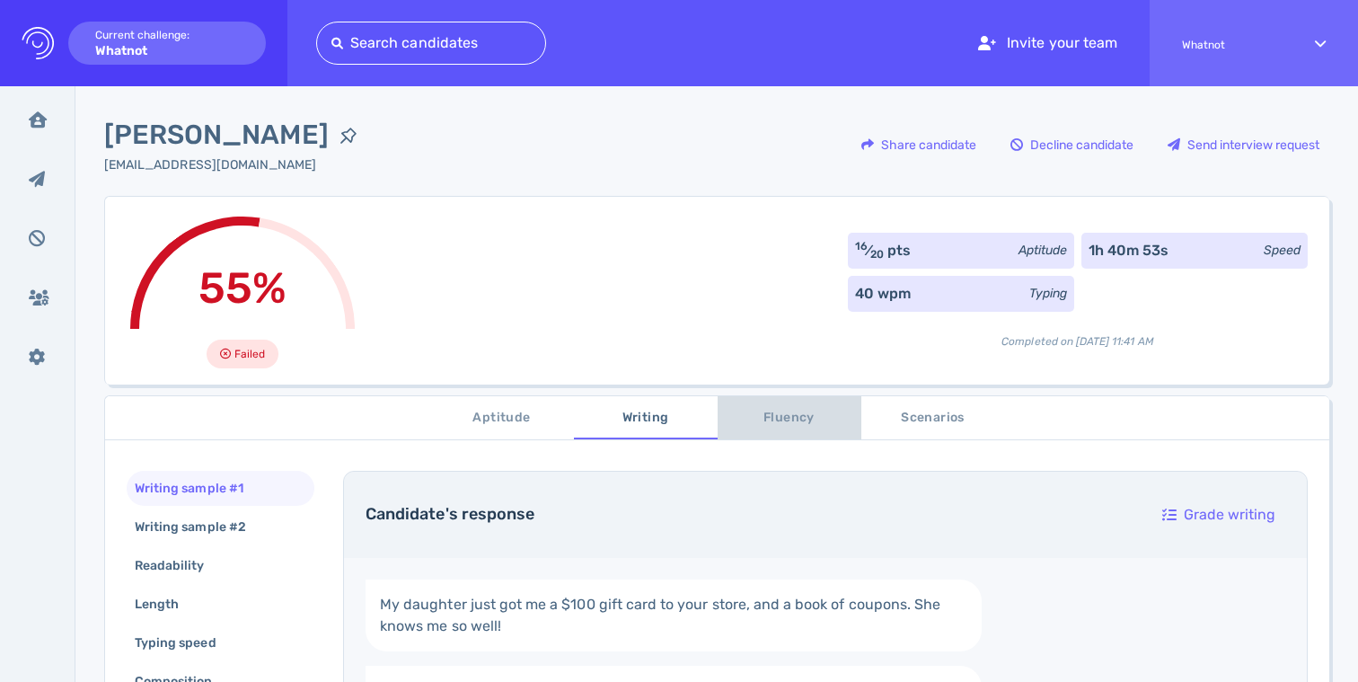 The image size is (1358, 682). I want to click on div: Grade writing, so click(1219, 515).